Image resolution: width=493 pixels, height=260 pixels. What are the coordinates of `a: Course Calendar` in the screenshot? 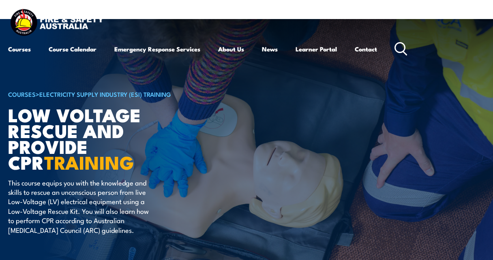 It's located at (73, 49).